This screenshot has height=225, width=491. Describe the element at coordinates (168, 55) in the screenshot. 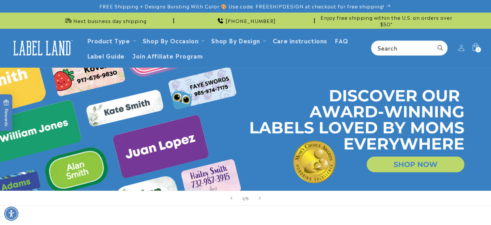

I see `a: Join Affiliate Program` at that location.